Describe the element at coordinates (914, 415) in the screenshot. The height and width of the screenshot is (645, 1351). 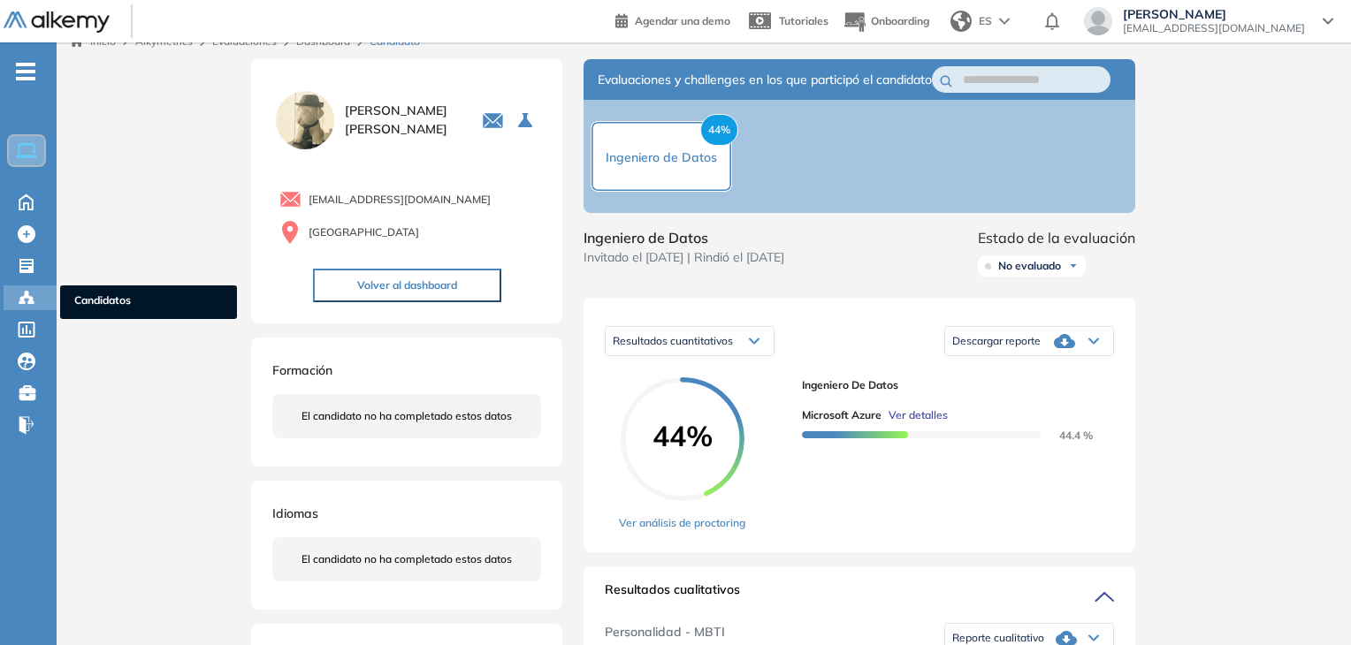
I see `button: Ver detalles` at that location.